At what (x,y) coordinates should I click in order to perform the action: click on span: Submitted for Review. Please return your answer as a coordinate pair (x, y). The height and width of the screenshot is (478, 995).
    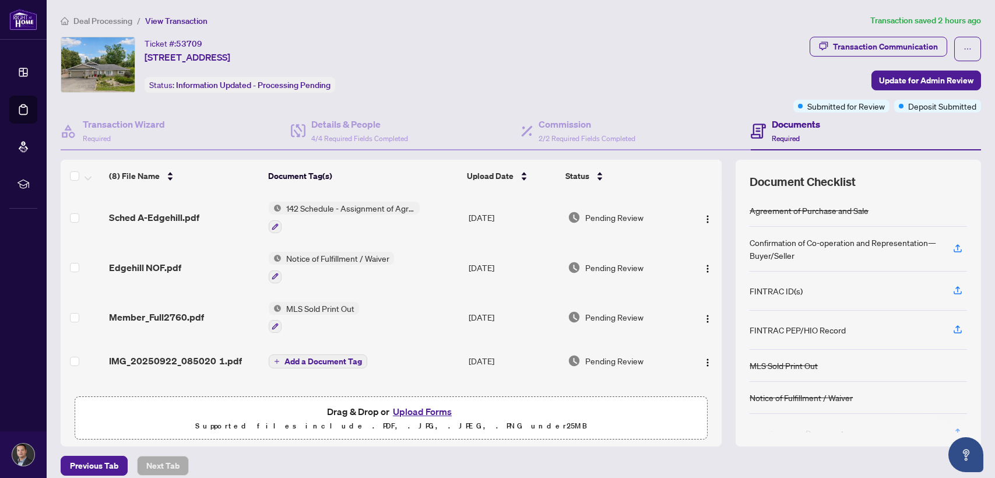
    Looking at the image, I should click on (846, 106).